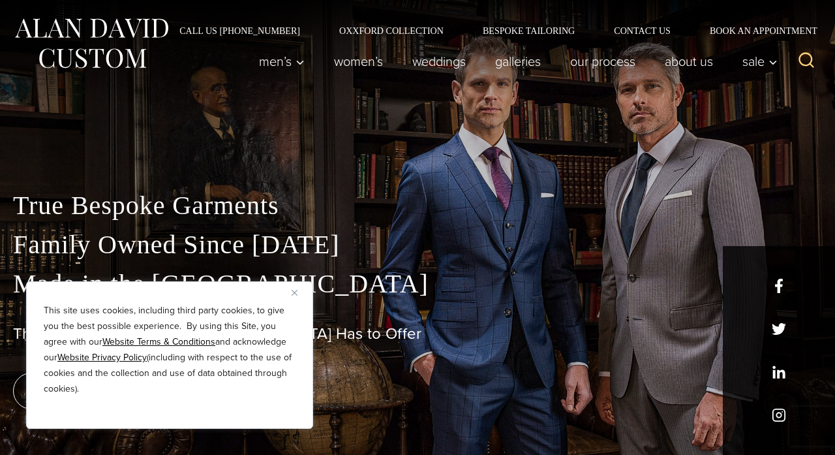 This screenshot has width=835, height=455. Describe the element at coordinates (515, 61) in the screenshot. I see `nav: Primary Navigation` at that location.